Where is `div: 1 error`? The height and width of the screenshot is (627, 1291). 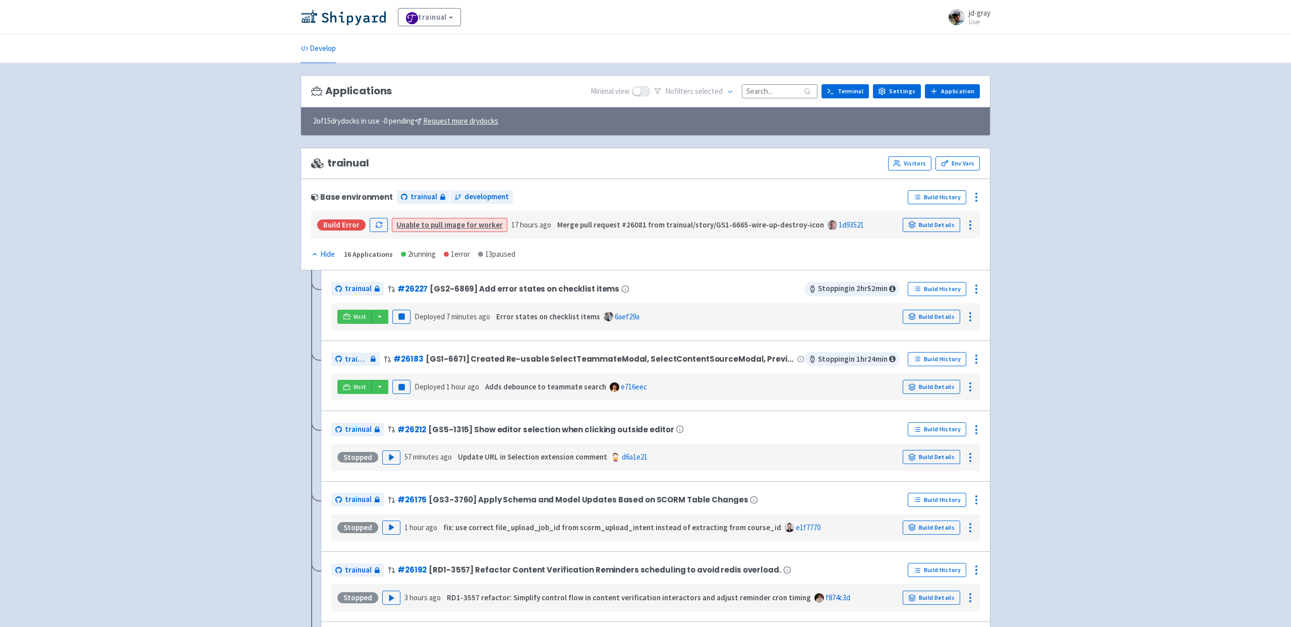 div: 1 error is located at coordinates (457, 254).